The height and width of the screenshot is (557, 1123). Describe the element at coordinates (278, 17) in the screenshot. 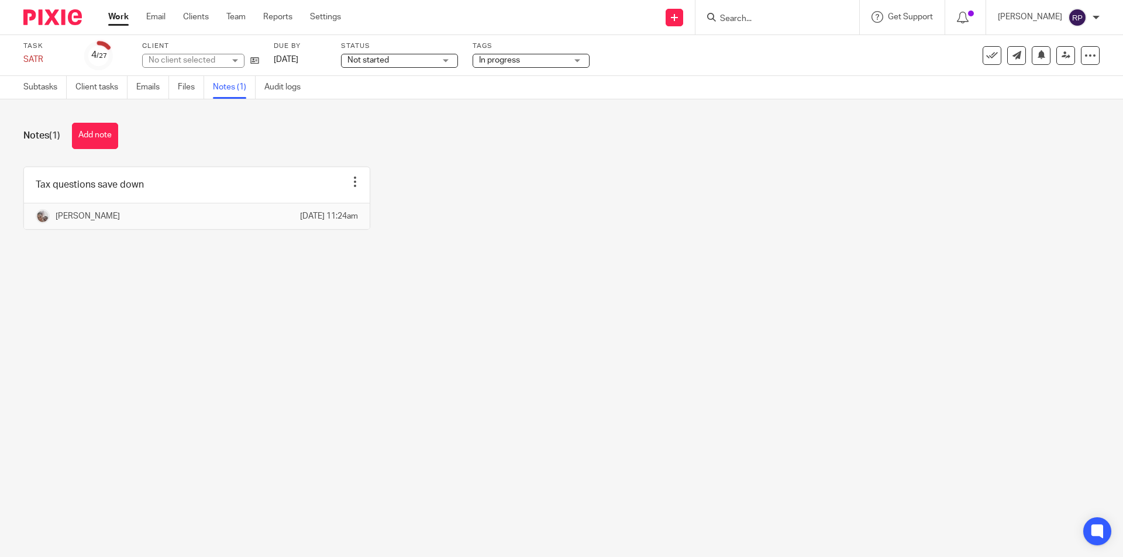

I see `a: Reports` at that location.